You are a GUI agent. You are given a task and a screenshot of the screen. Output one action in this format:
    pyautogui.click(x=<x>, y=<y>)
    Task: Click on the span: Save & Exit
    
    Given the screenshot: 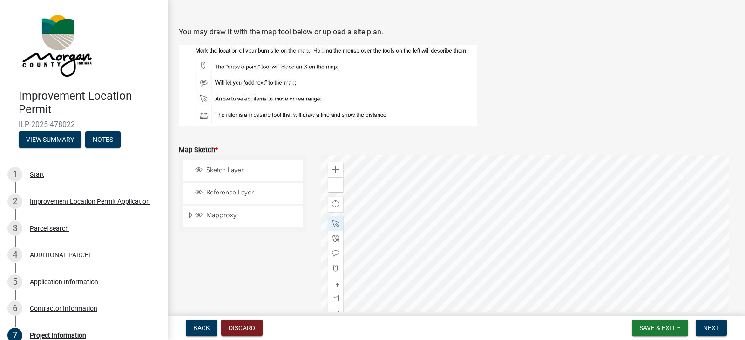 What is the action you would take?
    pyautogui.click(x=657, y=328)
    